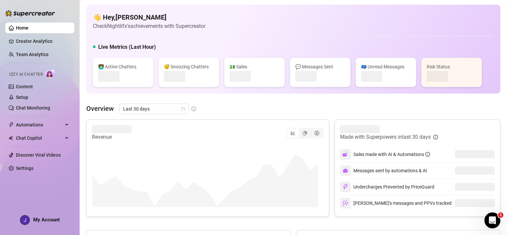 The height and width of the screenshot is (235, 507). I want to click on a: Content, so click(24, 87).